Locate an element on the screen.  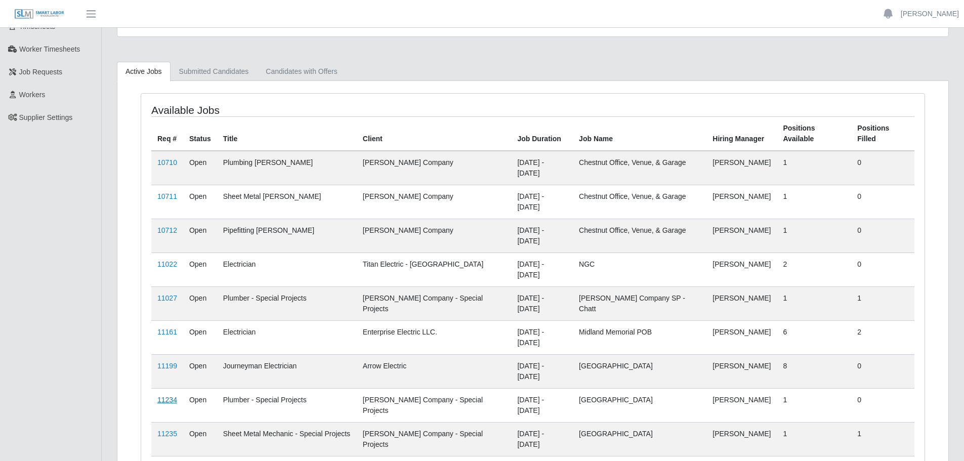
a: 11027 is located at coordinates (167, 298).